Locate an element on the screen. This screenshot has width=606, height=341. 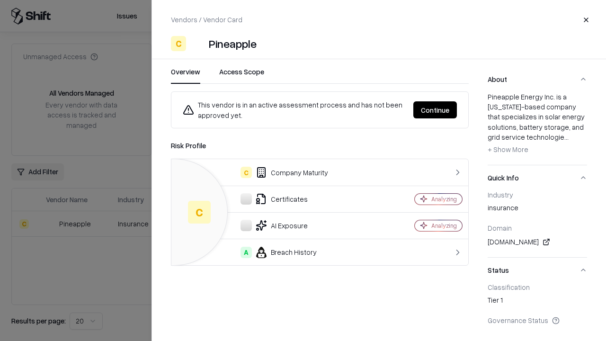
div: Quick Info is located at coordinates (537, 223).